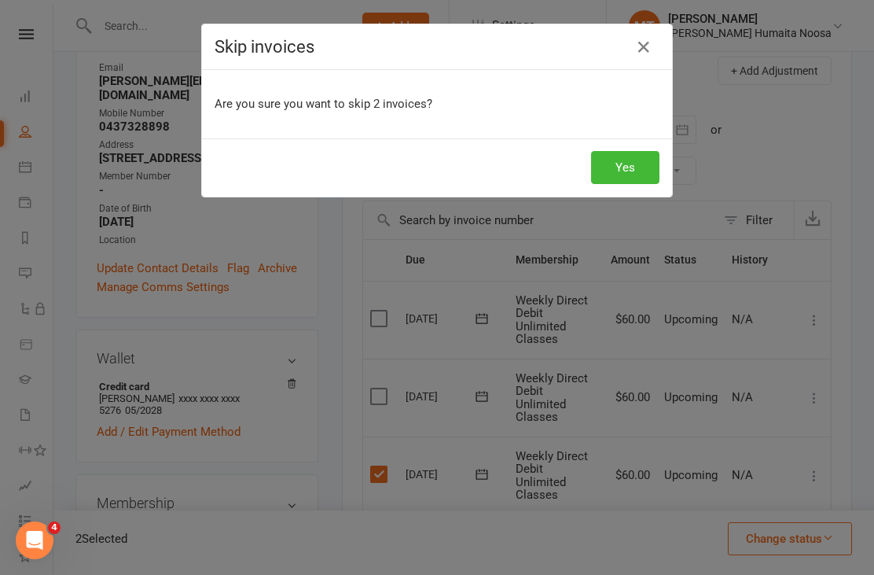  Describe the element at coordinates (54, 528) in the screenshot. I see `span: 4` at that location.